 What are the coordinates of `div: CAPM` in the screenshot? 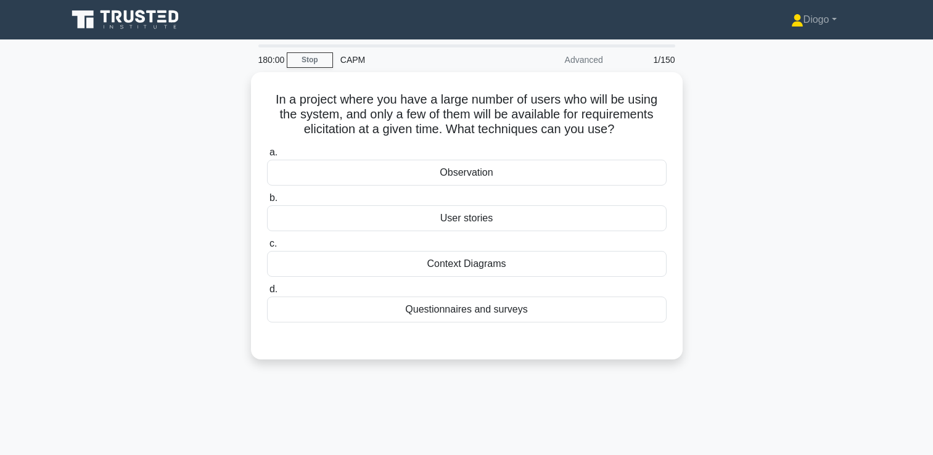 It's located at (418, 60).